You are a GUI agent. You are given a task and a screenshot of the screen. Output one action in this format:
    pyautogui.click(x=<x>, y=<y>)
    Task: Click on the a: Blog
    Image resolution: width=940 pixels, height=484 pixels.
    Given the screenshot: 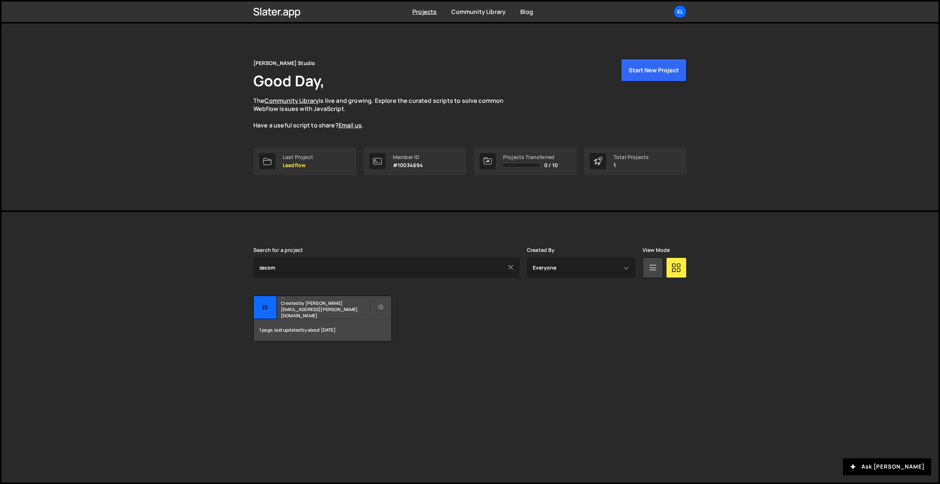 What is the action you would take?
    pyautogui.click(x=526, y=12)
    